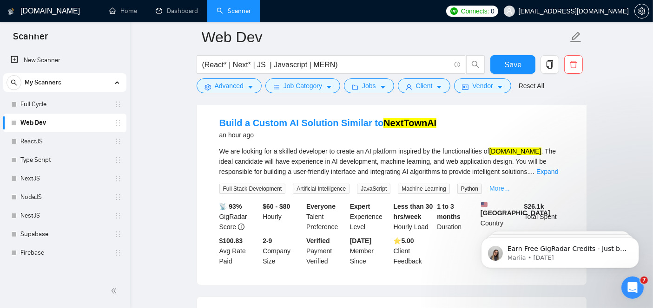  What do you see at coordinates (65, 60) in the screenshot?
I see `a: New Scanner` at bounding box center [65, 60].